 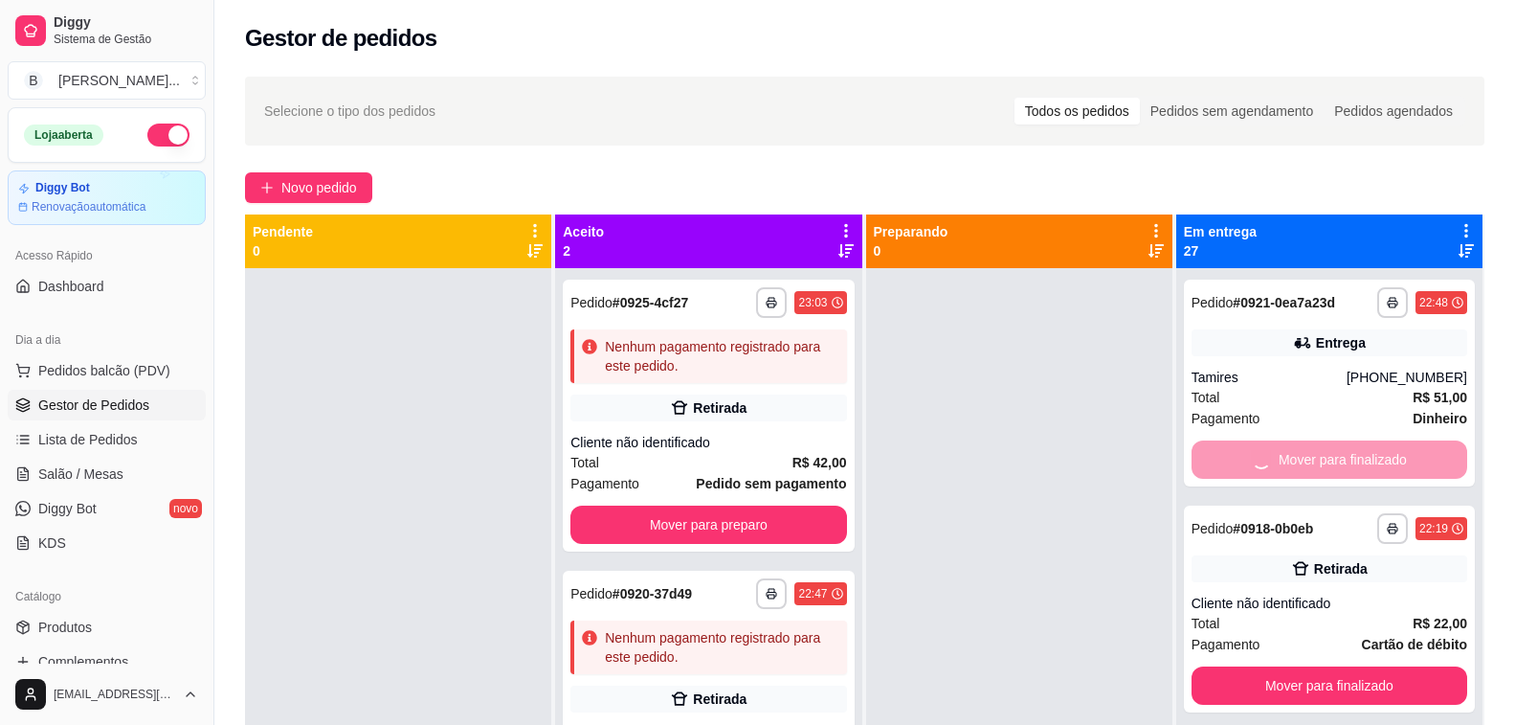 I want to click on div: Pedidos agendados, so click(x=1394, y=111).